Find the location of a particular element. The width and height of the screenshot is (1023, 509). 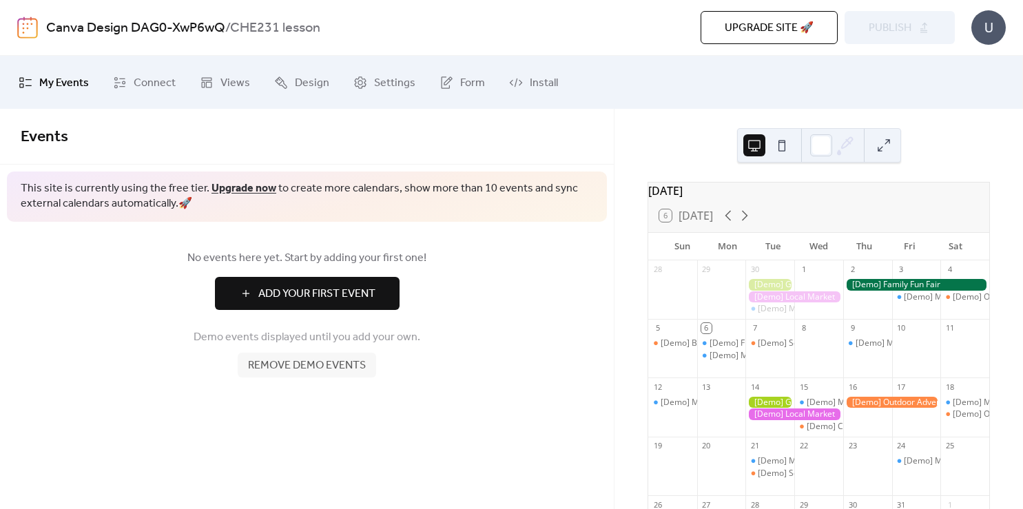

img: logo is located at coordinates (28, 28).